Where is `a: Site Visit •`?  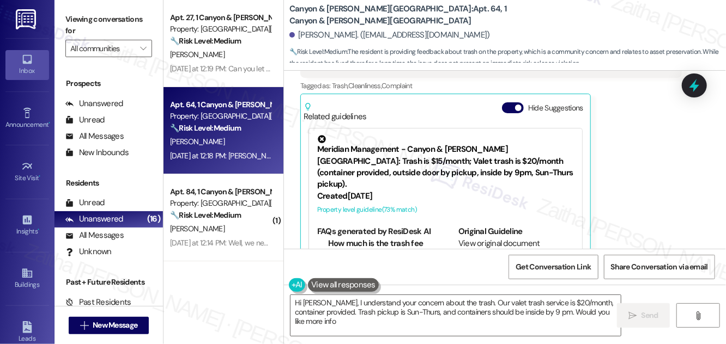
a: Site Visit • is located at coordinates (27, 172).